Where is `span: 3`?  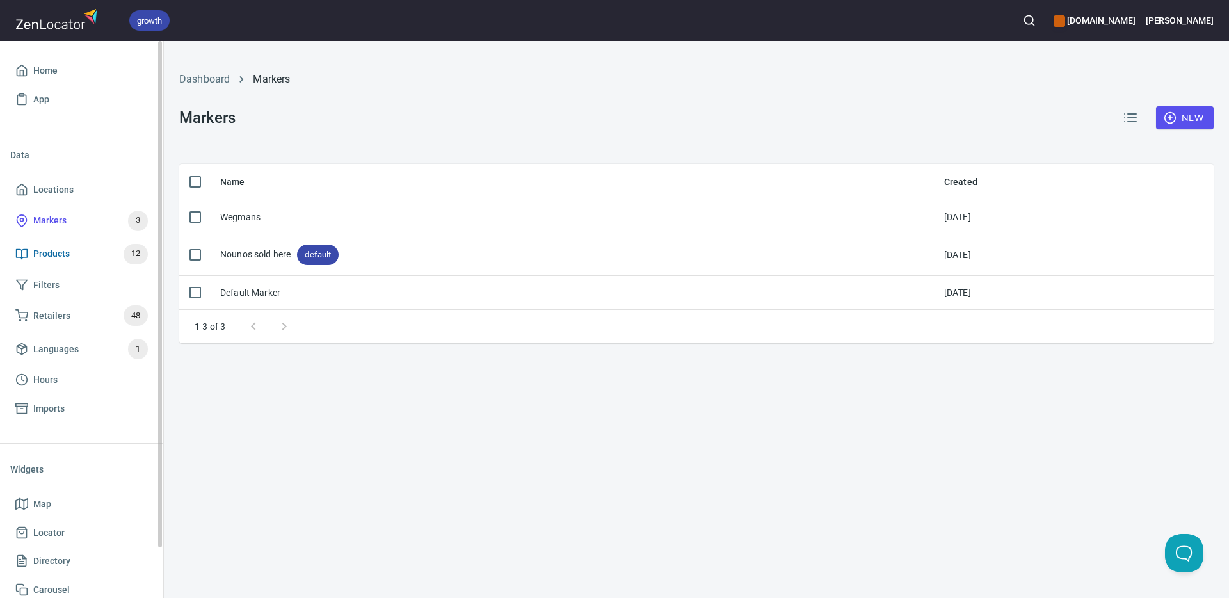
span: 3 is located at coordinates (138, 220).